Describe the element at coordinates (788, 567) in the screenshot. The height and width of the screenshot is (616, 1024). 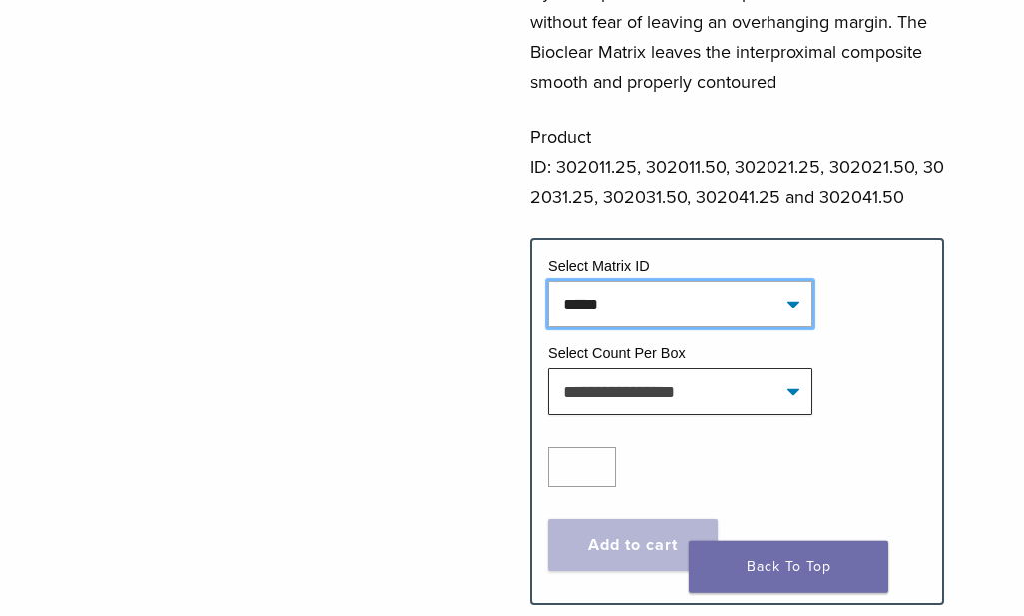
I see `a: Back To Top` at that location.